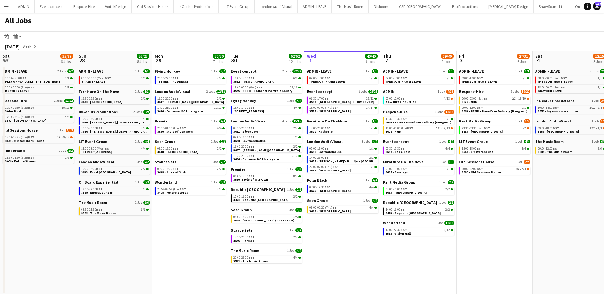 This screenshot has height=294, width=604. I want to click on a: ADMIN - LEAVE1 Job1/1, so click(419, 71).